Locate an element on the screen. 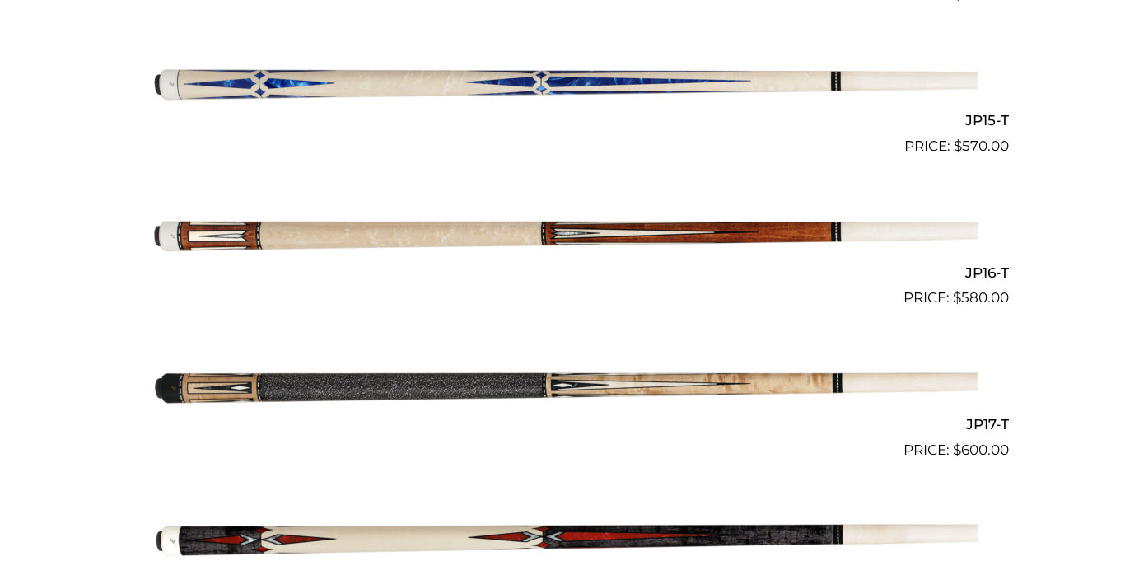 The width and height of the screenshot is (1125, 561). bdi: 580.00 is located at coordinates (981, 297).